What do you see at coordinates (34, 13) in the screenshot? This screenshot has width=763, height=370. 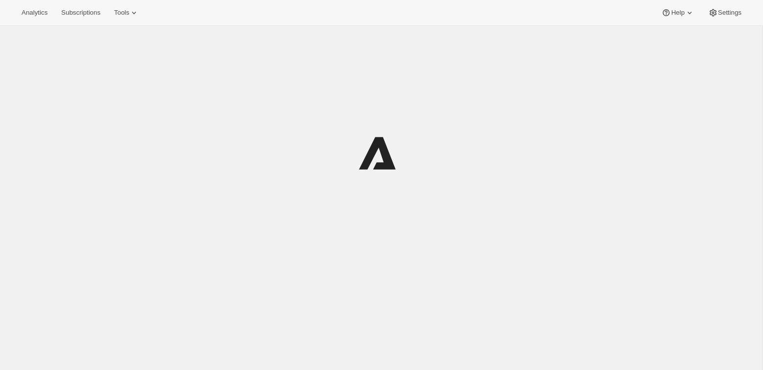 I see `span: Analytics` at bounding box center [34, 13].